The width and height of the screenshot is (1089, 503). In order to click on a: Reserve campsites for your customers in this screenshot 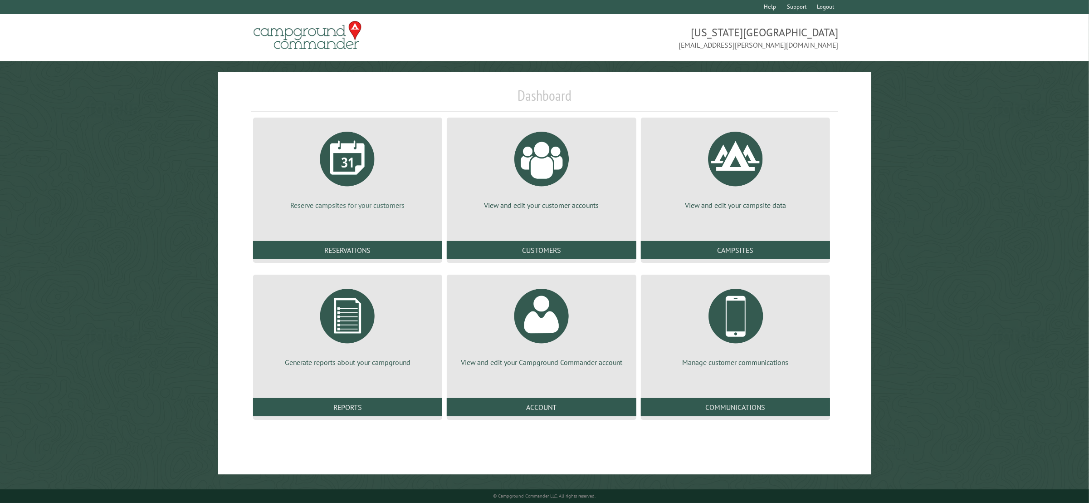, I will do `click(348, 167)`.